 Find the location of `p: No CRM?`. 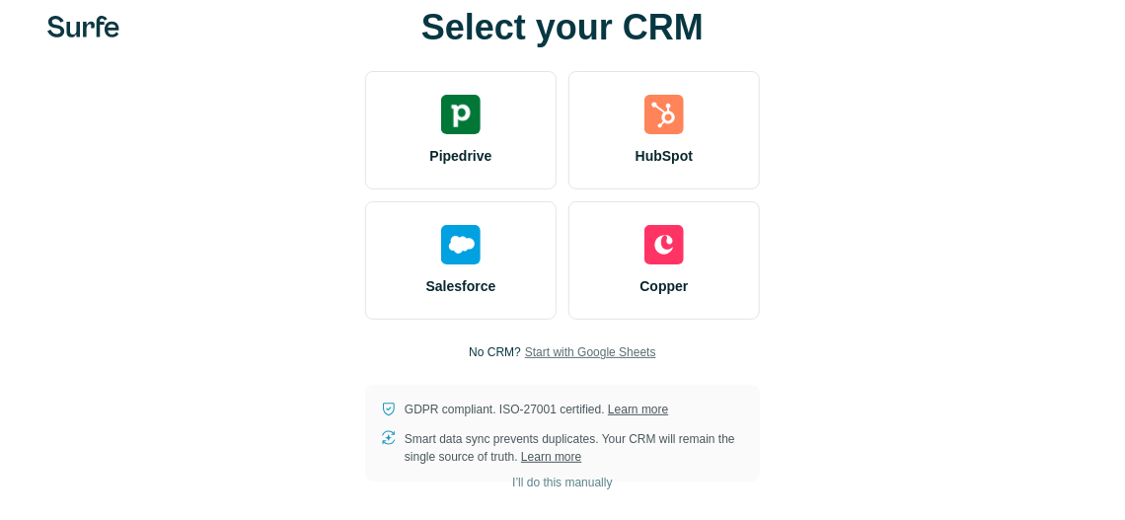

p: No CRM? is located at coordinates (494, 352).